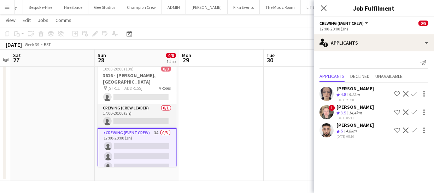 This screenshot has width=434, height=193. Describe the element at coordinates (271, 55) in the screenshot. I see `span: Tue` at that location.